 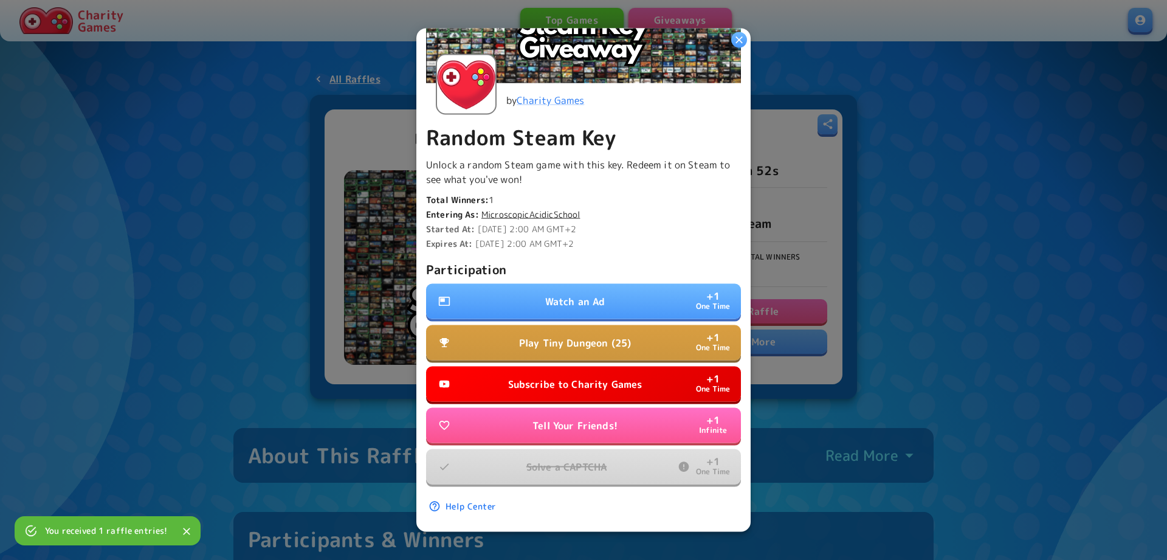 I want to click on button: Solve a CAPTCHA+1One Time, so click(x=584, y=466).